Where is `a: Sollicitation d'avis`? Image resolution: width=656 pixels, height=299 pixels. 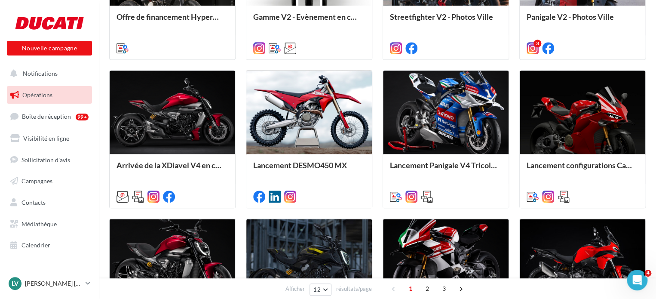
a: Sollicitation d'avis is located at coordinates (49, 160).